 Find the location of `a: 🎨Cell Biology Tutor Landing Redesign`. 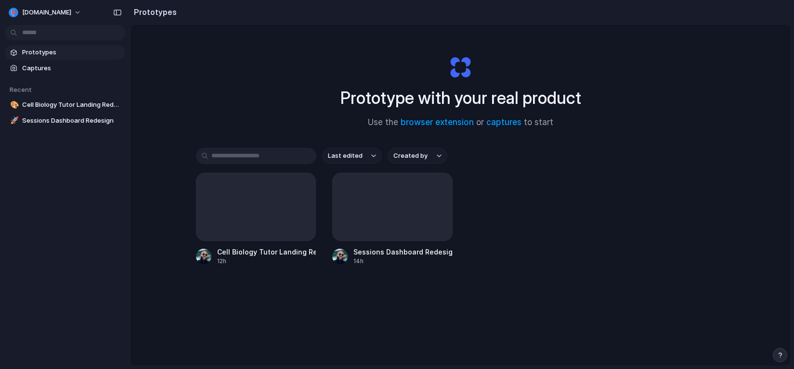

a: 🎨Cell Biology Tutor Landing Redesign is located at coordinates (65, 105).